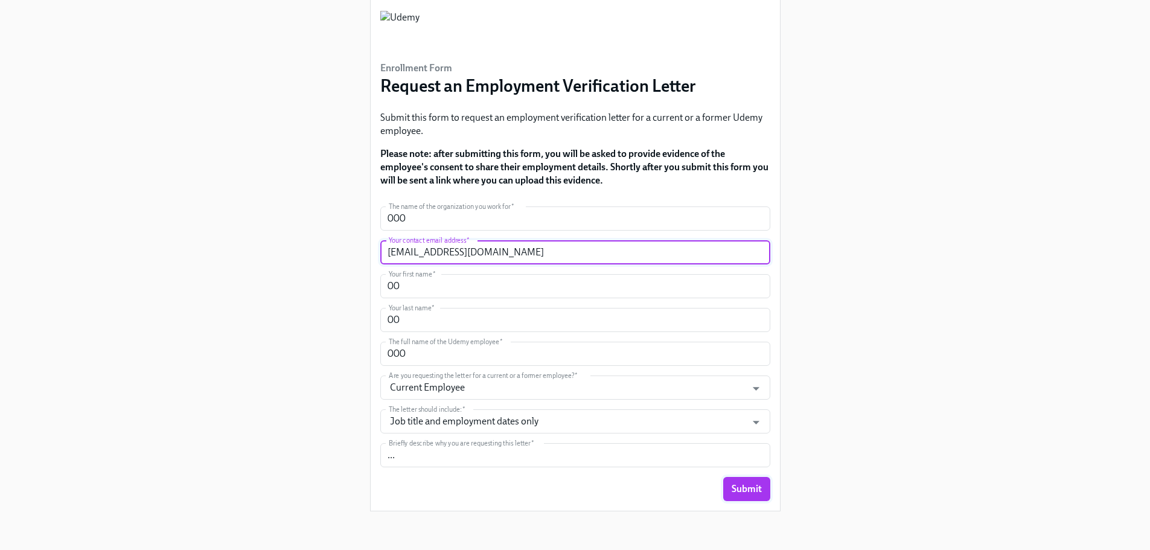 This screenshot has width=1150, height=550. What do you see at coordinates (538, 86) in the screenshot?
I see `h3: Request an Employment Verification Letter` at bounding box center [538, 86].